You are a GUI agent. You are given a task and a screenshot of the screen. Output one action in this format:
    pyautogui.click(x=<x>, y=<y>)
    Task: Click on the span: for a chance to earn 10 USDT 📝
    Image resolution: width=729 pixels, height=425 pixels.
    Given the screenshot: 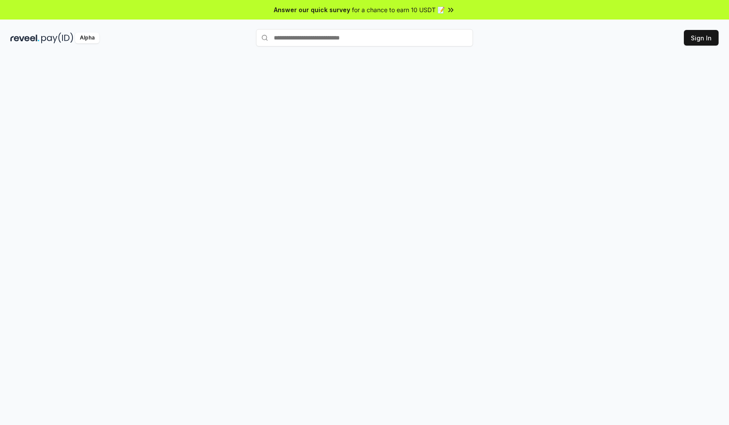 What is the action you would take?
    pyautogui.click(x=399, y=10)
    